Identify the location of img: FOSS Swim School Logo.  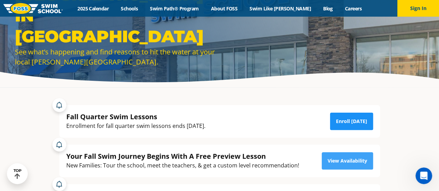
(33, 8).